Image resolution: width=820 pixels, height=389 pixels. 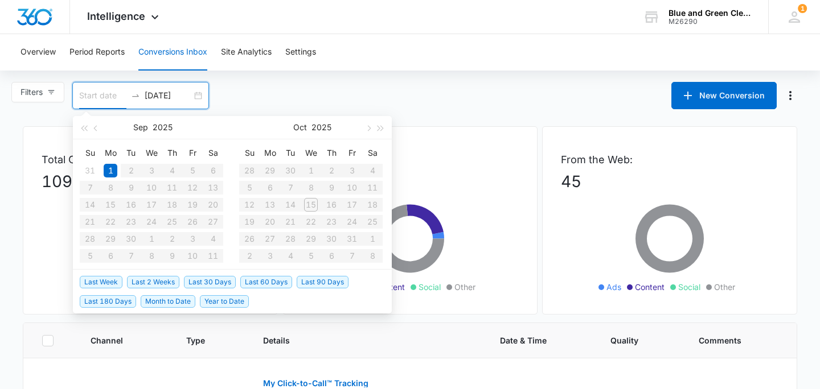 What do you see at coordinates (649, 287) in the screenshot?
I see `span: Content` at bounding box center [649, 287].